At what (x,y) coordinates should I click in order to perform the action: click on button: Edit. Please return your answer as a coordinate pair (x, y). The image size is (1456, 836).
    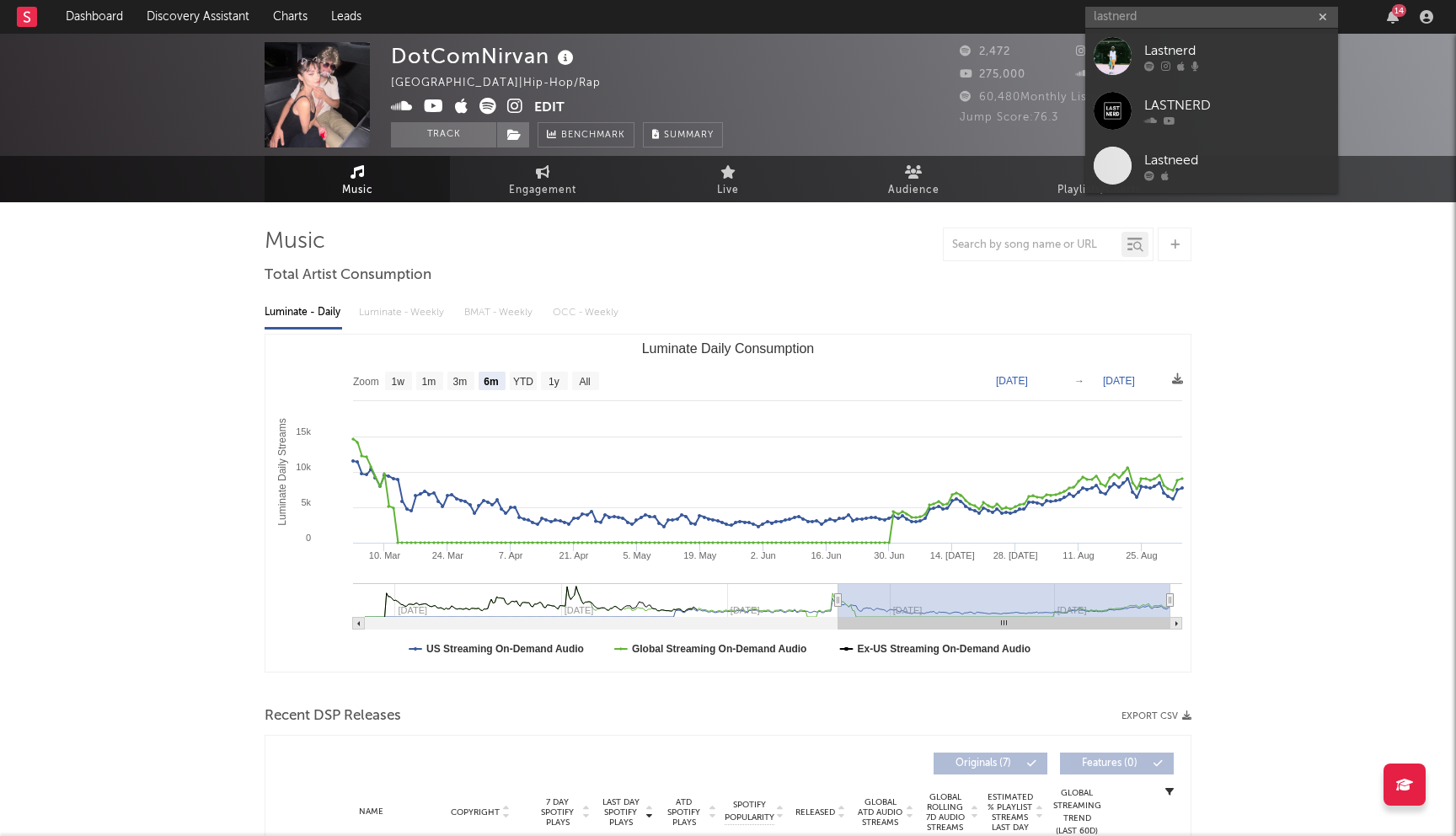
    Looking at the image, I should click on (550, 108).